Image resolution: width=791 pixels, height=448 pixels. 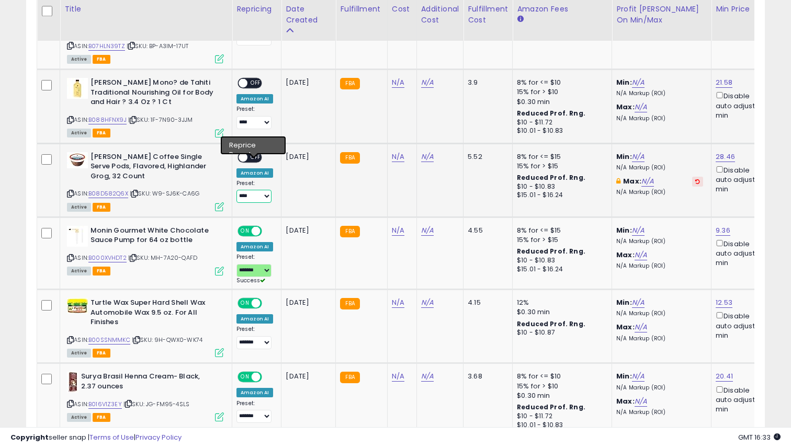 I want to click on div: Title, so click(x=146, y=9).